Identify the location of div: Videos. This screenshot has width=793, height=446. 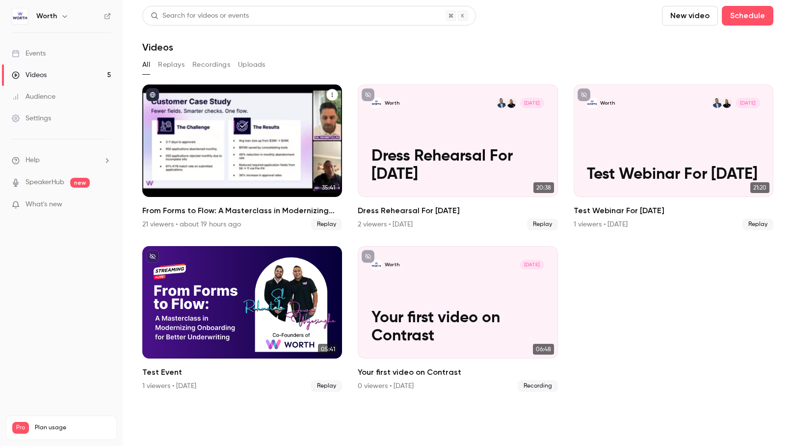
(29, 75).